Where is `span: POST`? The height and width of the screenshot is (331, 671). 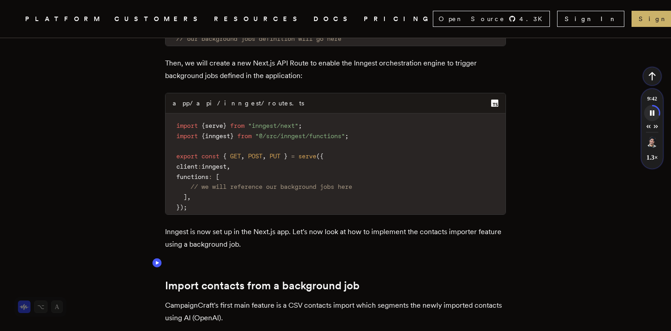 span: POST is located at coordinates (255, 156).